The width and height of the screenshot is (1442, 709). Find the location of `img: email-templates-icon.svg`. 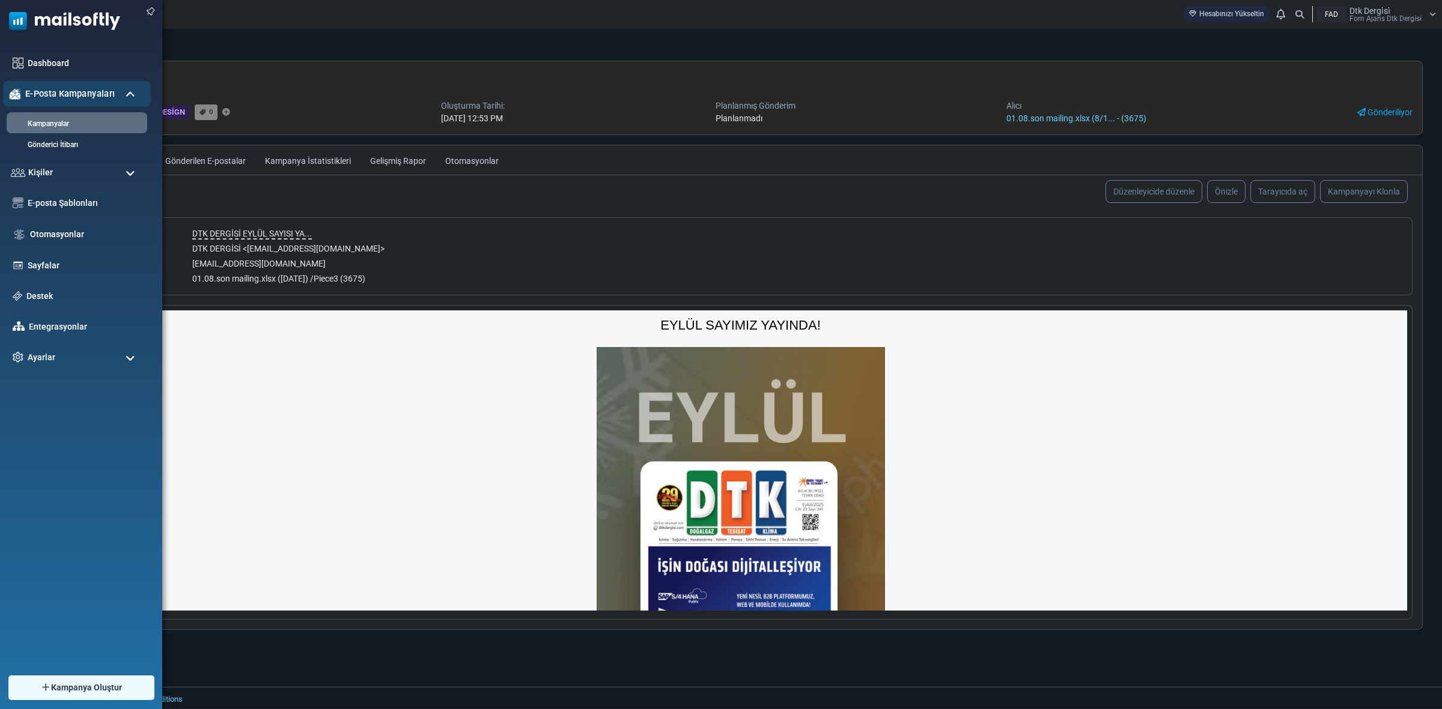

img: email-templates-icon.svg is located at coordinates (18, 203).